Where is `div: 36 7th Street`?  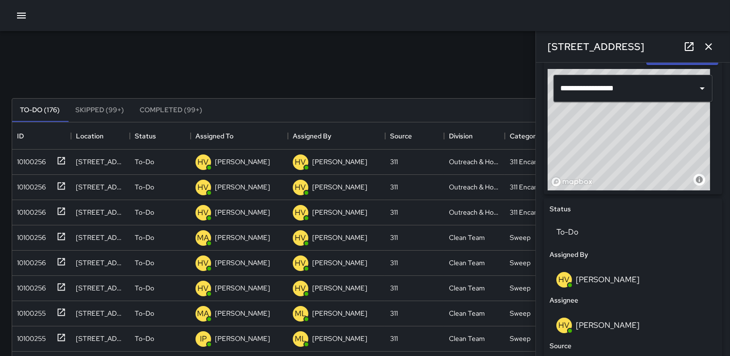 div: 36 7th Street is located at coordinates (100, 238).